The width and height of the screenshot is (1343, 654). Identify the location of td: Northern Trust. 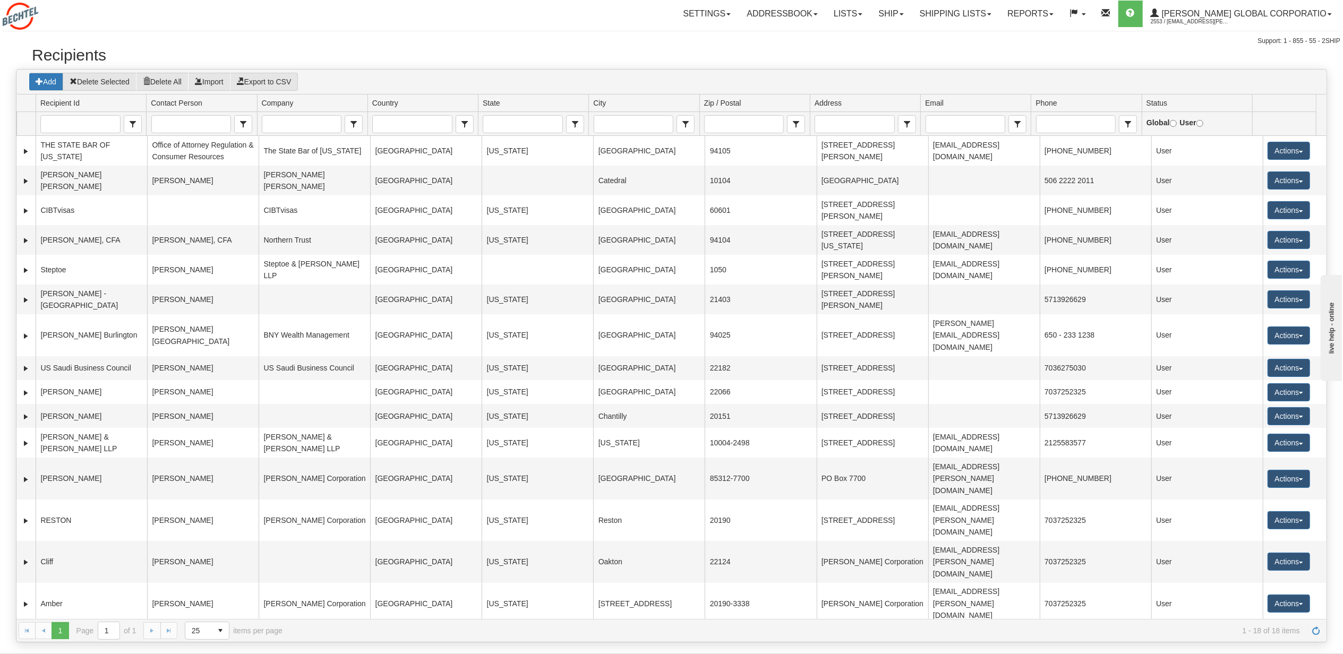
(314, 240).